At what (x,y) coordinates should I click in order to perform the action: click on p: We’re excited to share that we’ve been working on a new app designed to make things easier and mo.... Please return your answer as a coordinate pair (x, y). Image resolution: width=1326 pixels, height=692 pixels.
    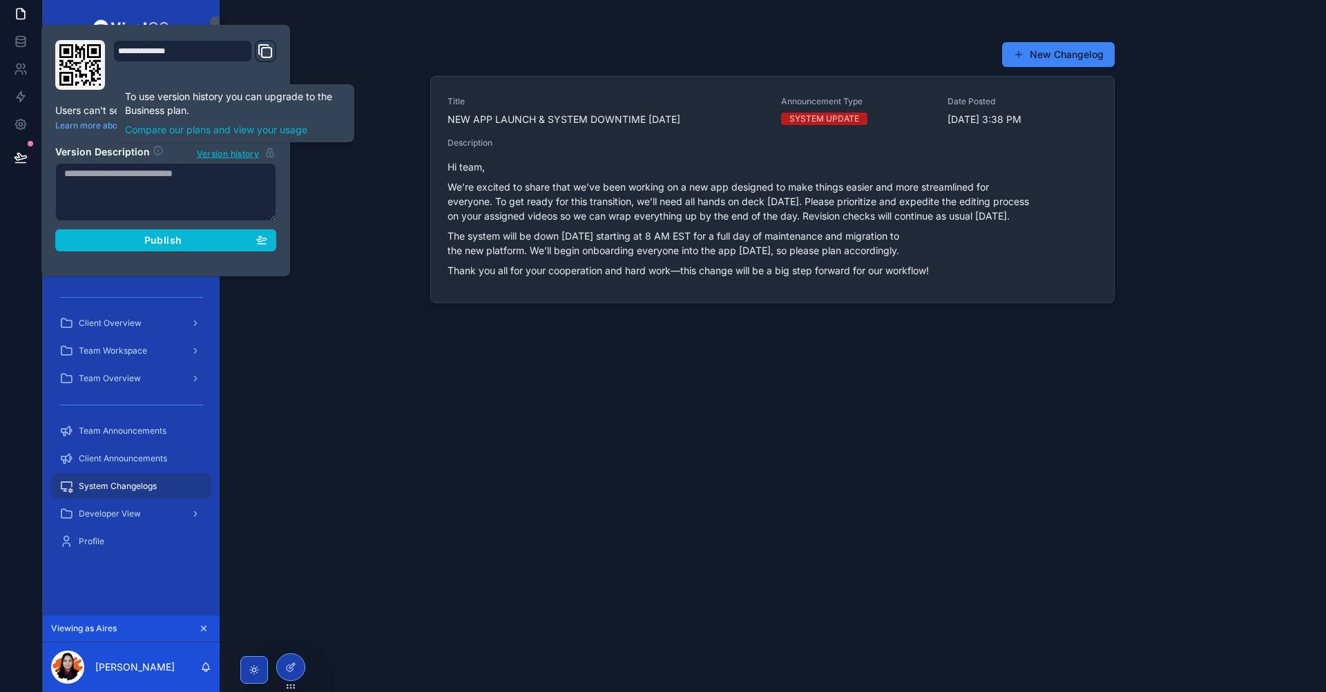
    Looking at the image, I should click on (772, 201).